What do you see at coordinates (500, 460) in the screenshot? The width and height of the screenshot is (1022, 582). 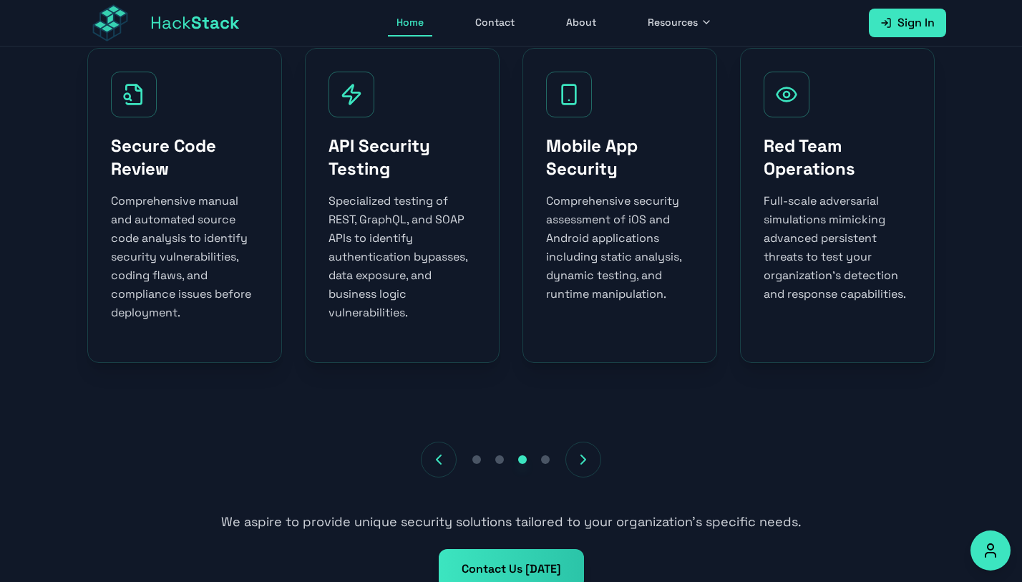 I see `button: Go to slide 2` at bounding box center [500, 460].